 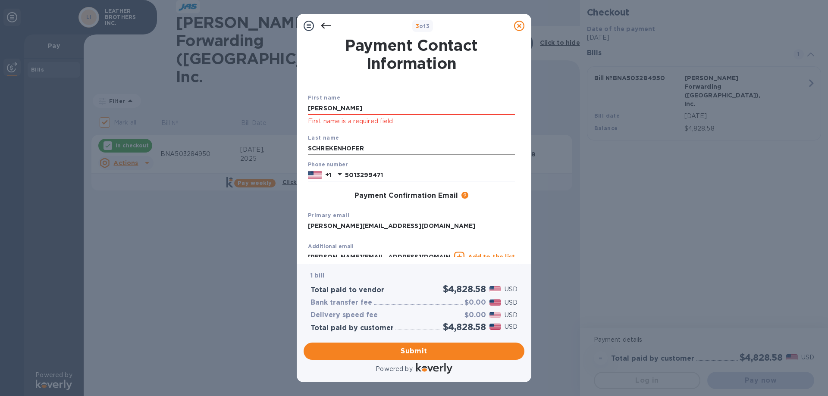 I want to click on b: Last name, so click(x=323, y=137).